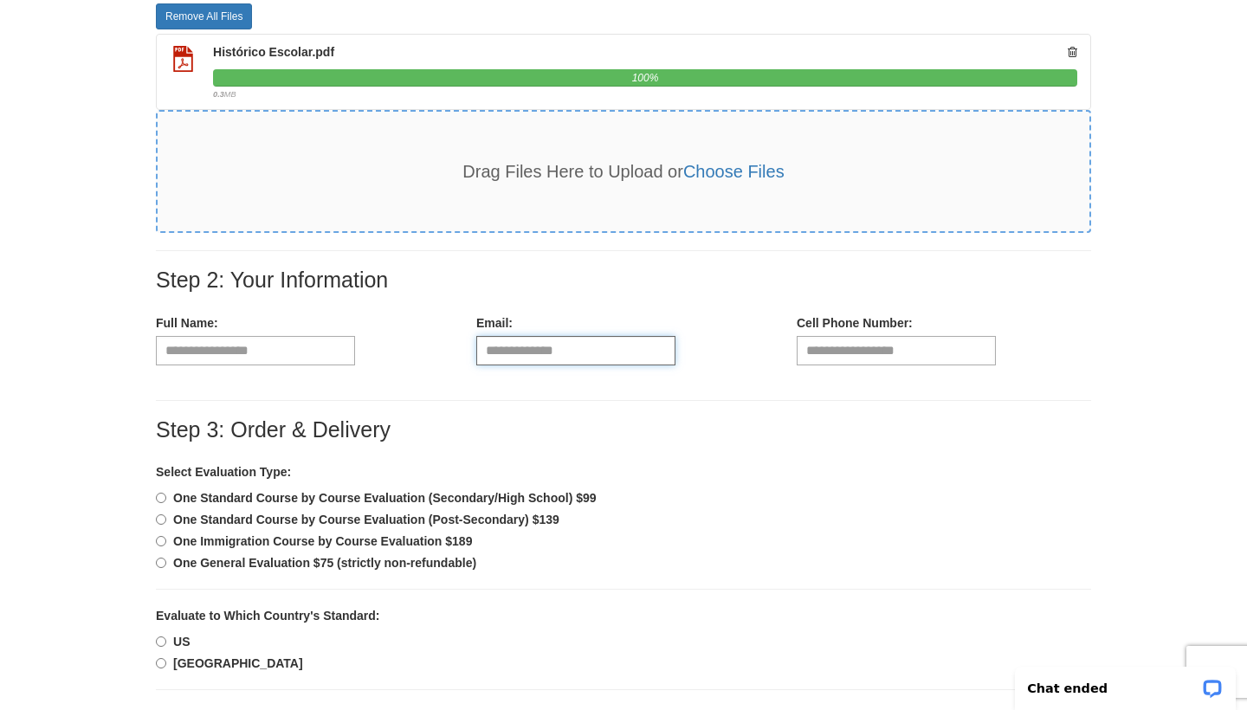  What do you see at coordinates (161, 563) in the screenshot?
I see `input: One General Evaluation $75 (strictly non-refundable)` at bounding box center [161, 563].